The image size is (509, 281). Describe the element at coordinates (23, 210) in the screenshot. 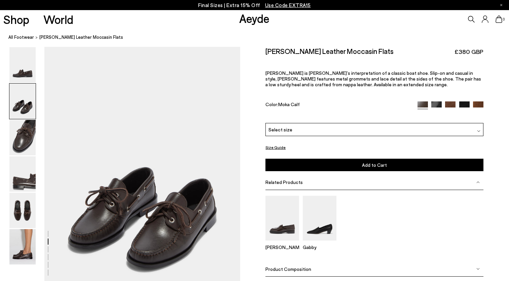

I see `img: Harris Leather Moccasin Flats - Image 5` at that location.